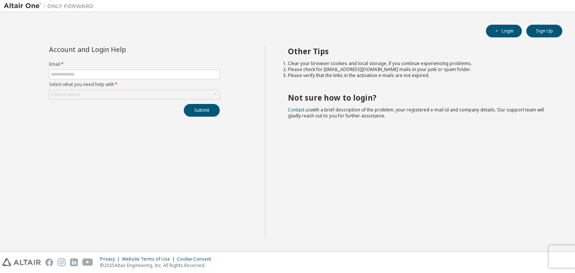 The width and height of the screenshot is (575, 273). What do you see at coordinates (111, 260) in the screenshot?
I see `div: Privacy` at bounding box center [111, 260].